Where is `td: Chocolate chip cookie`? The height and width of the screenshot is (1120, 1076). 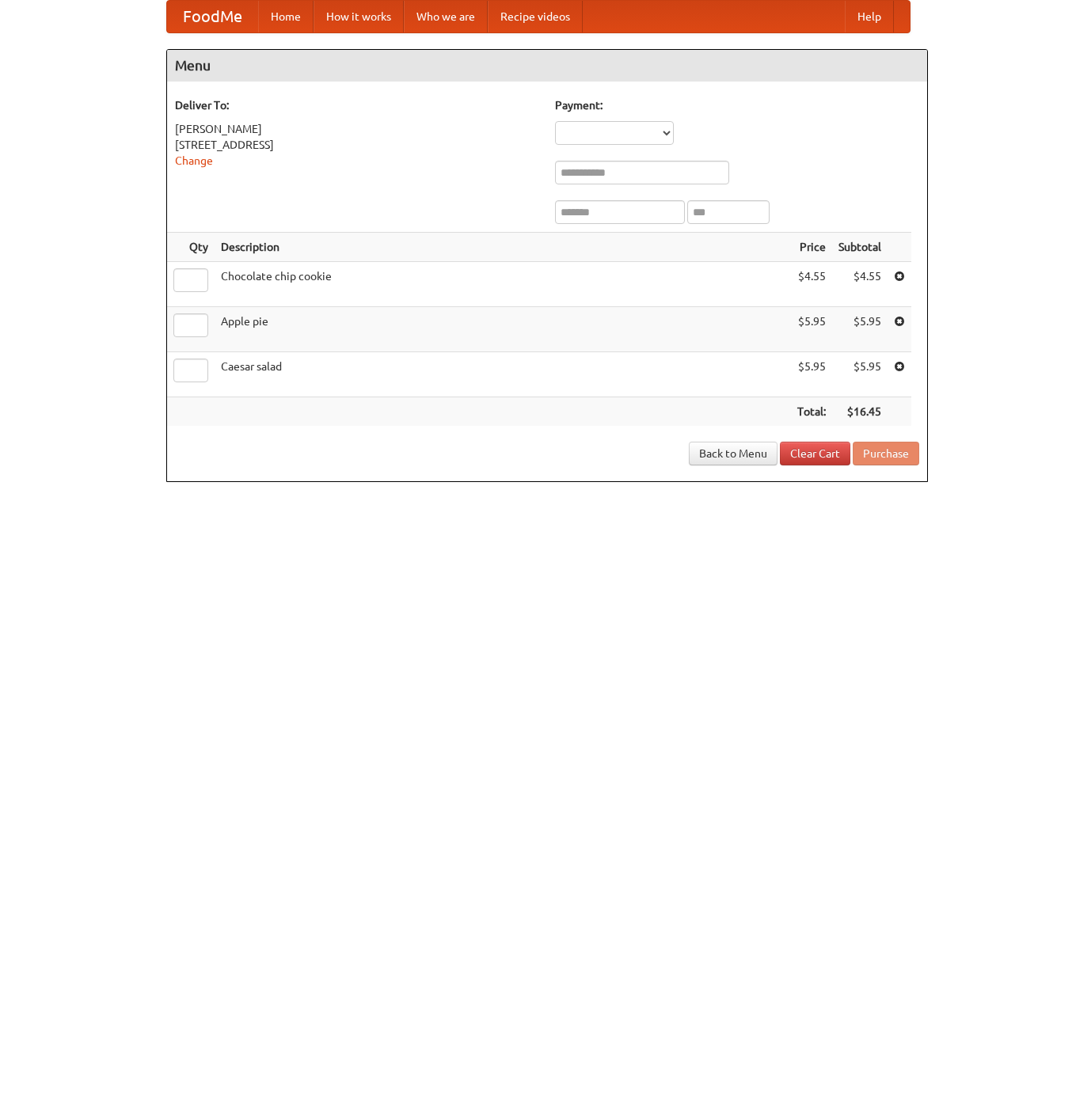
td: Chocolate chip cookie is located at coordinates (503, 284).